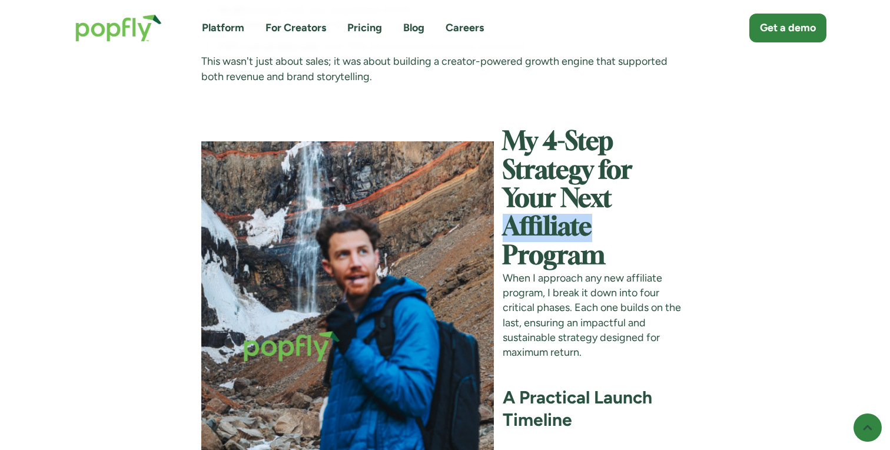 The image size is (890, 450). I want to click on a: home, so click(118, 28).